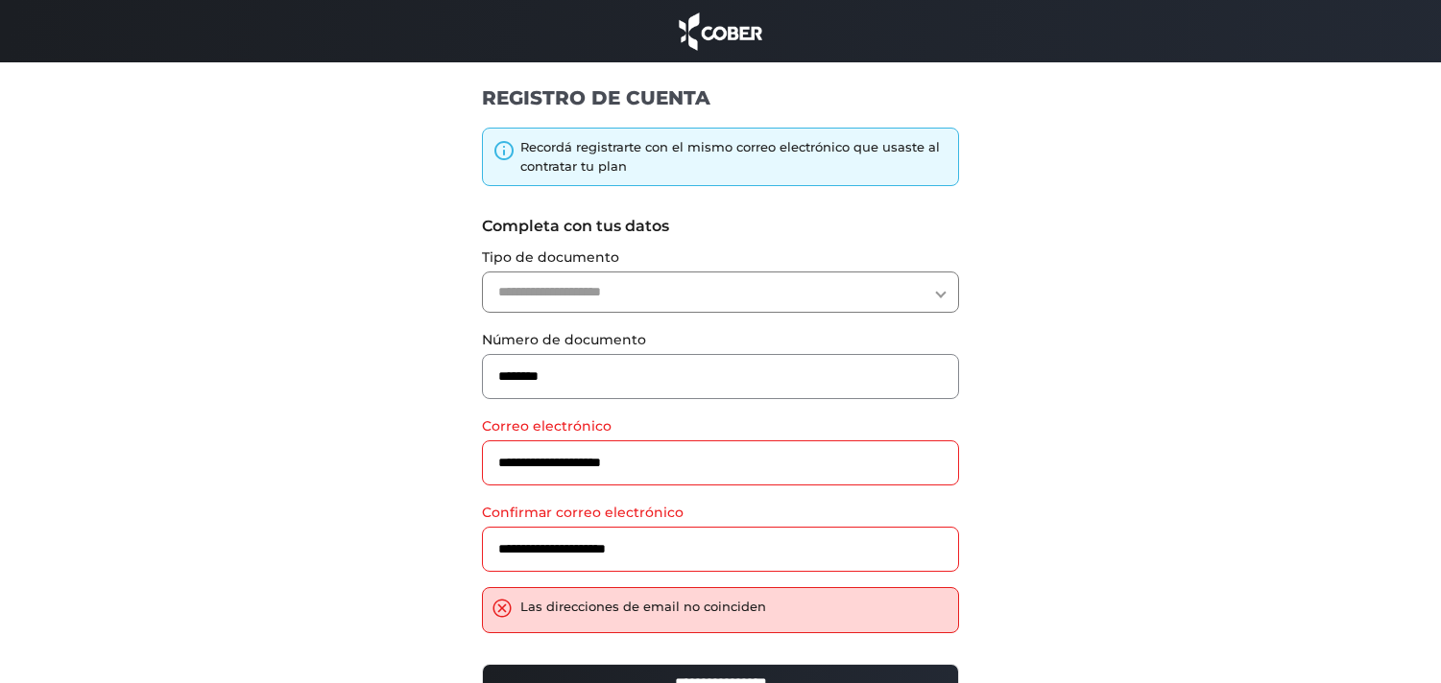 This screenshot has height=683, width=1441. Describe the element at coordinates (720, 227) in the screenshot. I see `label: Completa con tus datos` at that location.